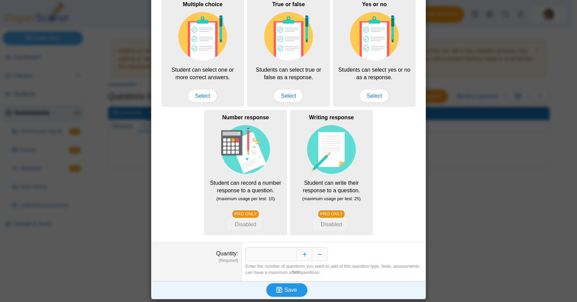  Describe the element at coordinates (374, 4) in the screenshot. I see `b: Yes or no` at that location.